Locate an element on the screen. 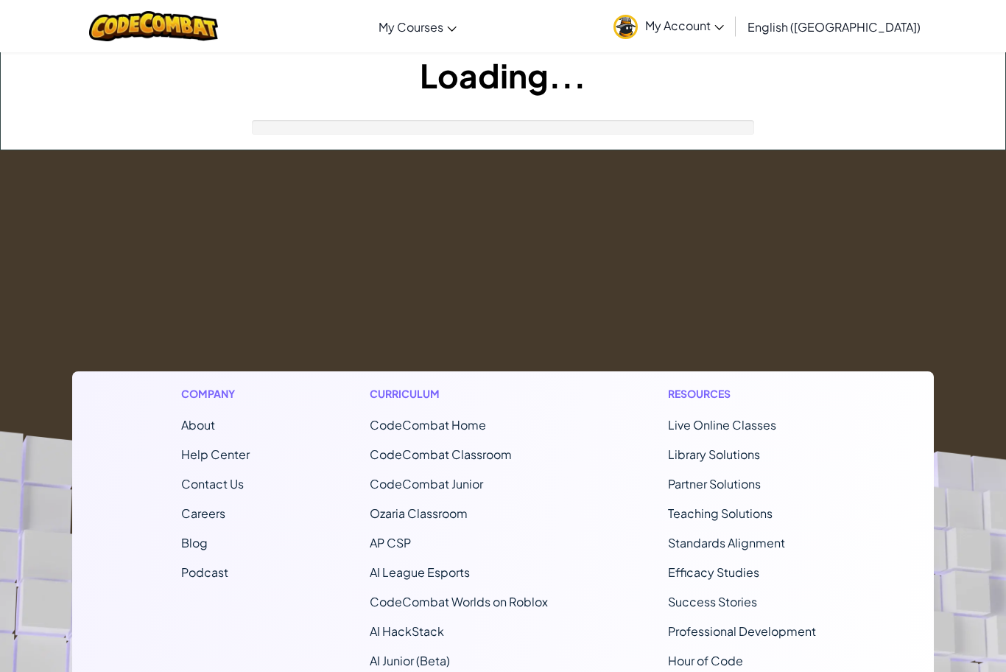 Image resolution: width=1006 pixels, height=672 pixels. a: Standards Alignment is located at coordinates (726, 542).